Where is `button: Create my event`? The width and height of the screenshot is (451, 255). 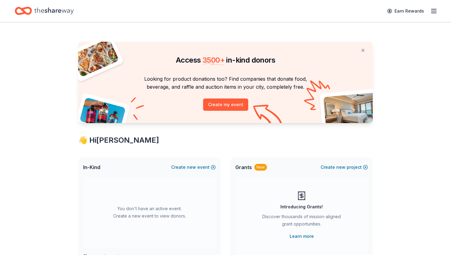 button: Create my event is located at coordinates (226, 105).